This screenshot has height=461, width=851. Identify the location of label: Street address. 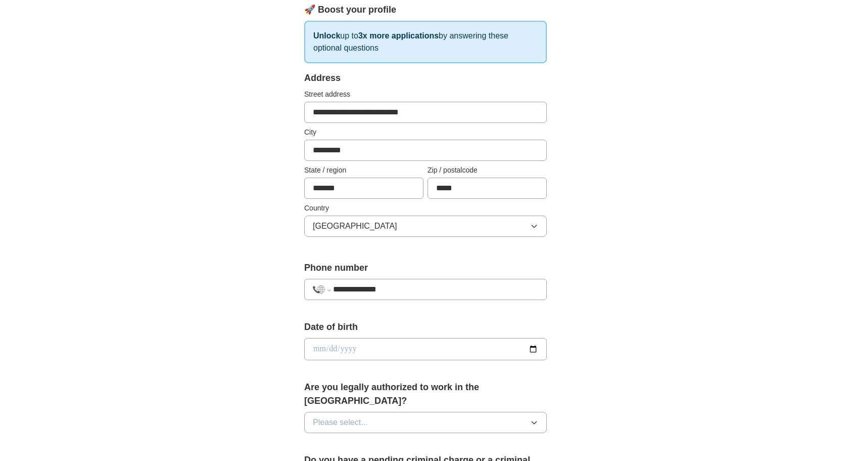
(426, 94).